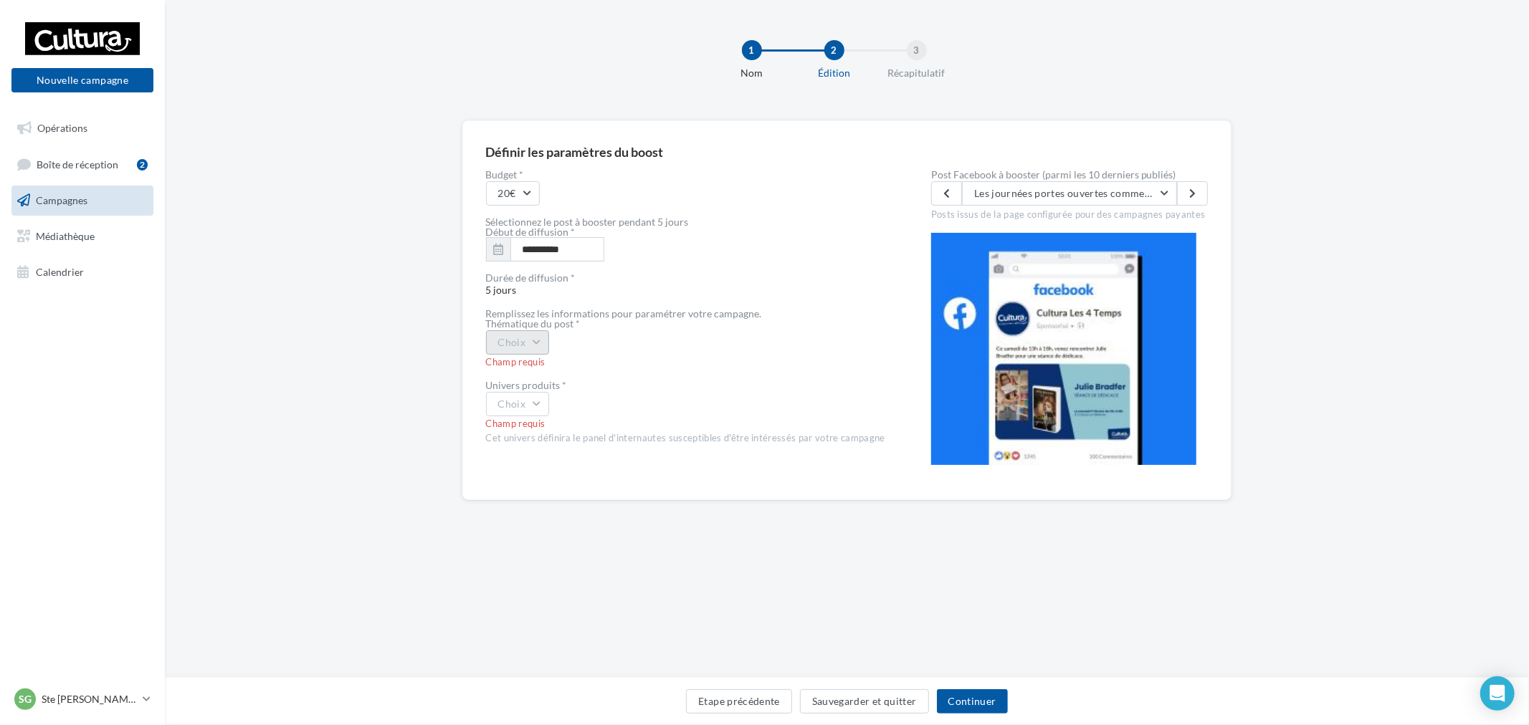 The height and width of the screenshot is (725, 1529). Describe the element at coordinates (972, 702) in the screenshot. I see `button: Continuer` at that location.